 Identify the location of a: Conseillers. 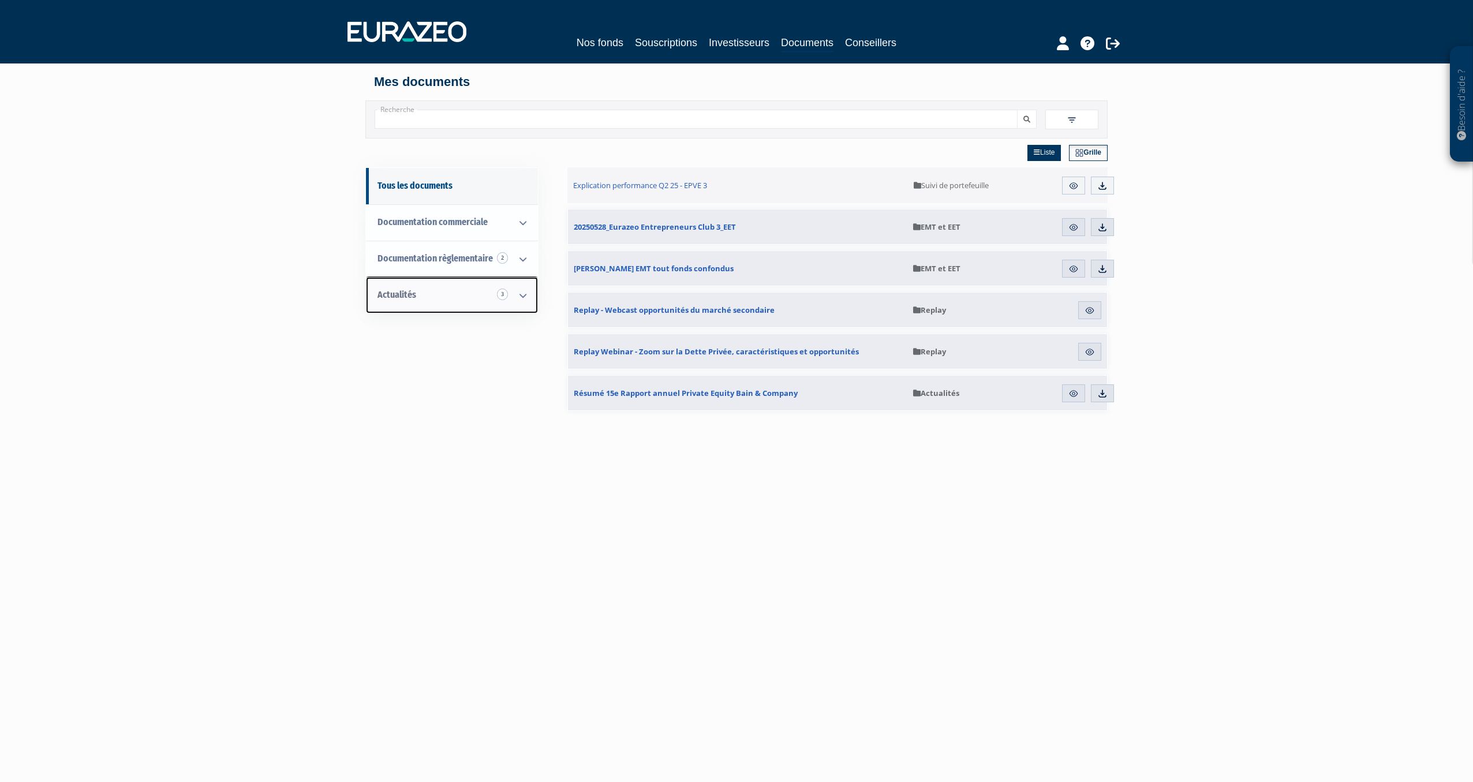
(871, 43).